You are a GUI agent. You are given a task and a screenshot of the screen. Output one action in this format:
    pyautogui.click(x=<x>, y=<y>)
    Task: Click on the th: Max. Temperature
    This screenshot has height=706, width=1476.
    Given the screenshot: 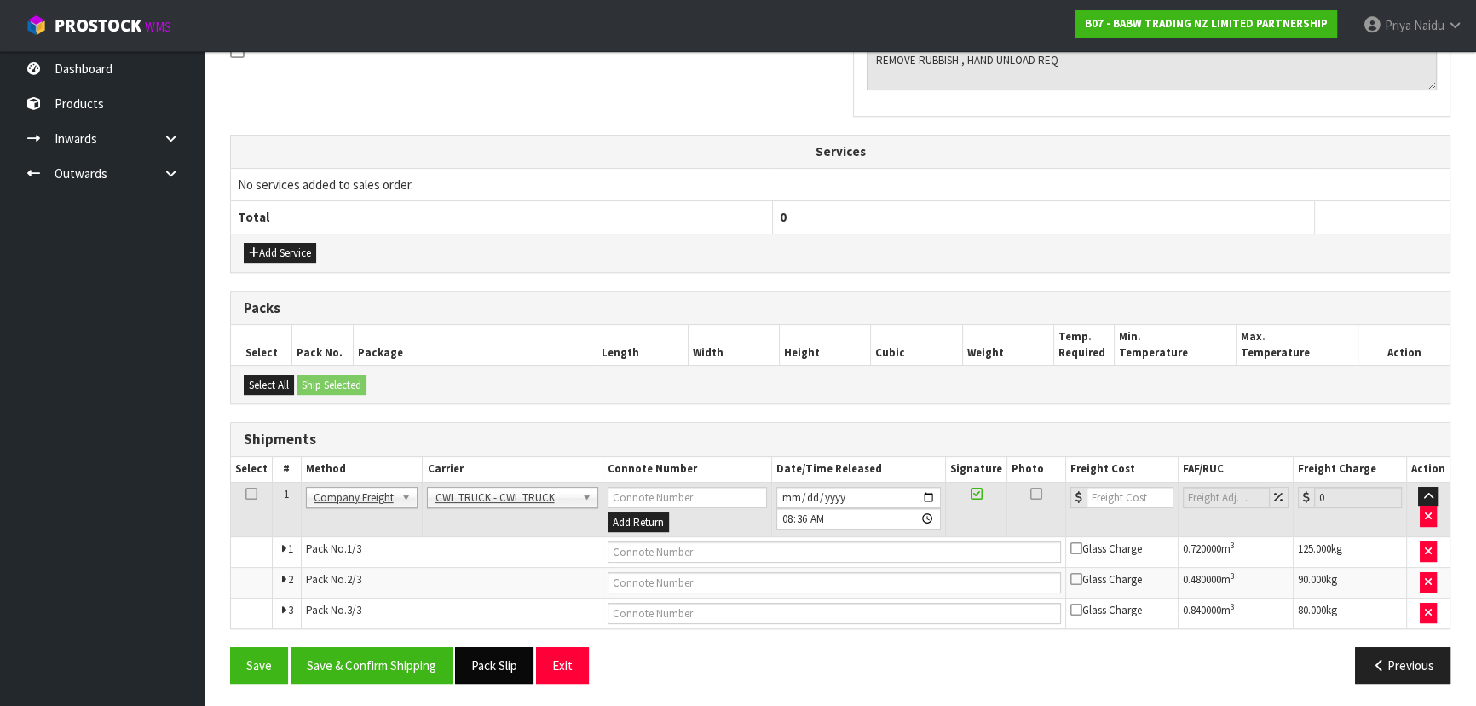 What is the action you would take?
    pyautogui.click(x=1297, y=344)
    